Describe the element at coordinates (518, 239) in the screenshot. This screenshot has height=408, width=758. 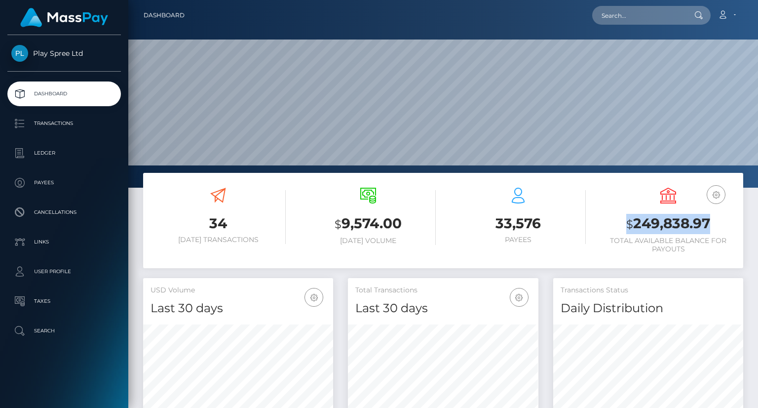
I see `h6: Payees` at that location.